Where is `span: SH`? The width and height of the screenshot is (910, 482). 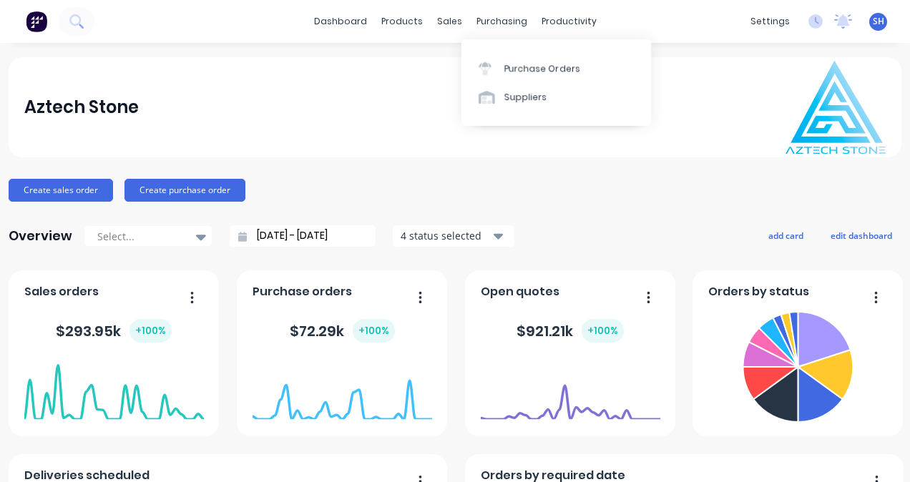 span: SH is located at coordinates (878, 21).